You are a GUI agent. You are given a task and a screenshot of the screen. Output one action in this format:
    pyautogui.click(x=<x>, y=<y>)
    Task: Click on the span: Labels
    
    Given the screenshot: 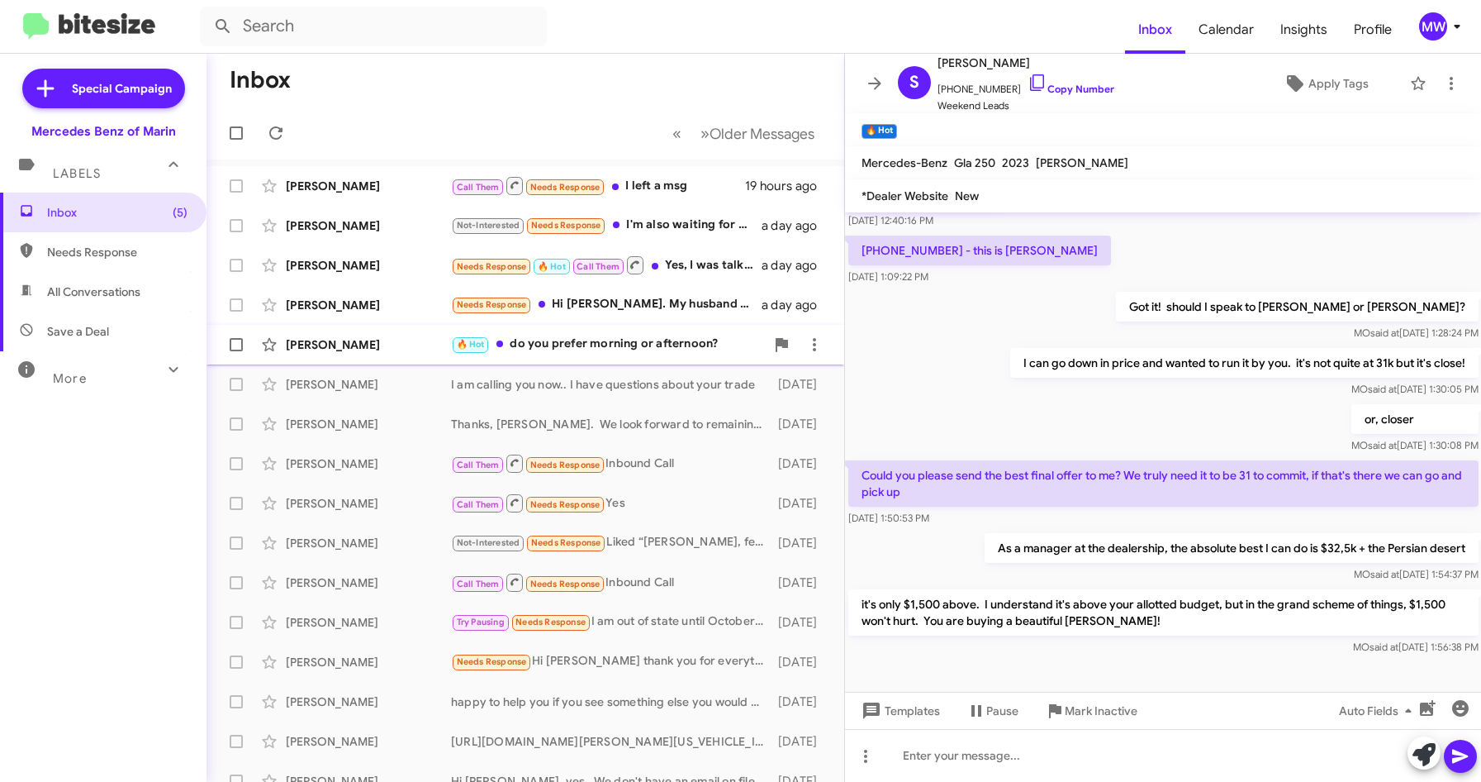 What is the action you would take?
    pyautogui.click(x=77, y=173)
    